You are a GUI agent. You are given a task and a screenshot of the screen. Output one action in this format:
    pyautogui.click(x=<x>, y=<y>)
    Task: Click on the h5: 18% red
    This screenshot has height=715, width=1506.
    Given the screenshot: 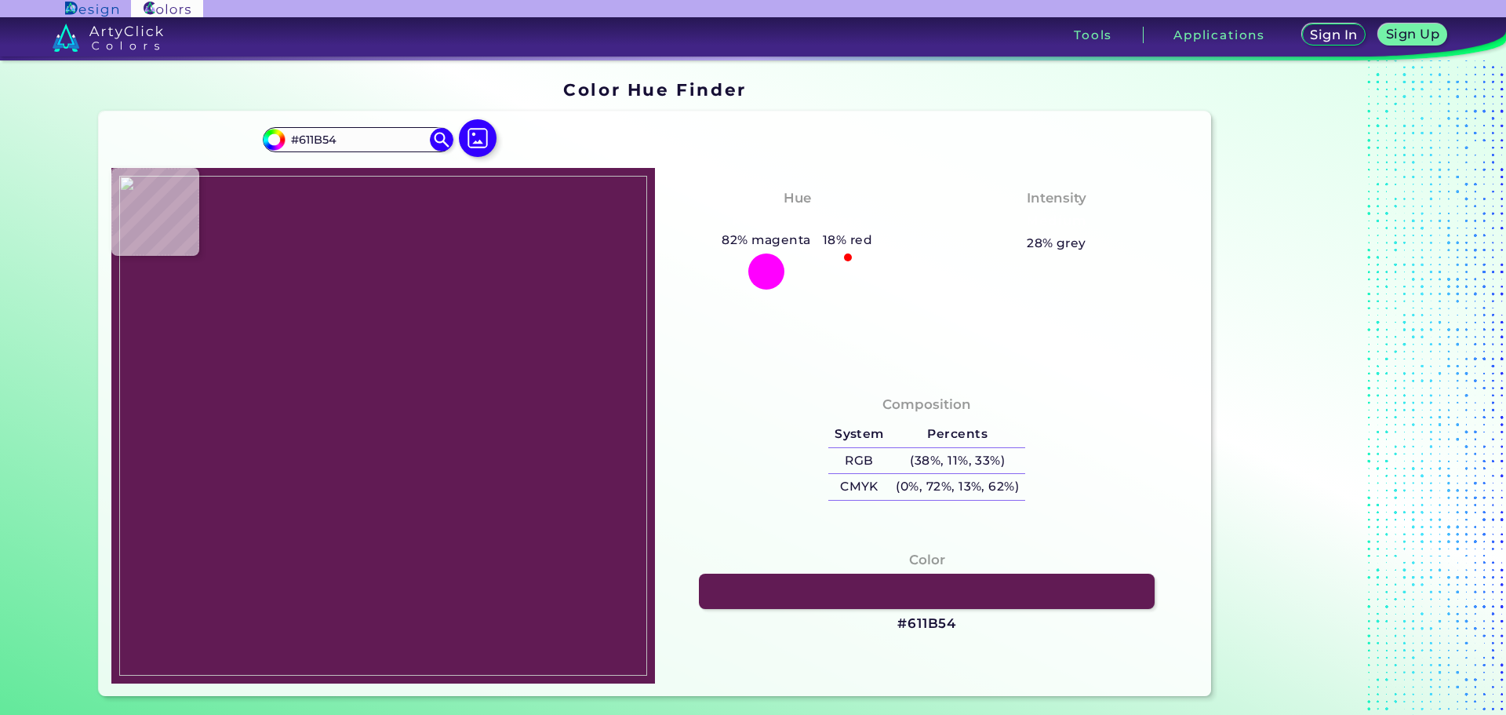 What is the action you would take?
    pyautogui.click(x=847, y=240)
    